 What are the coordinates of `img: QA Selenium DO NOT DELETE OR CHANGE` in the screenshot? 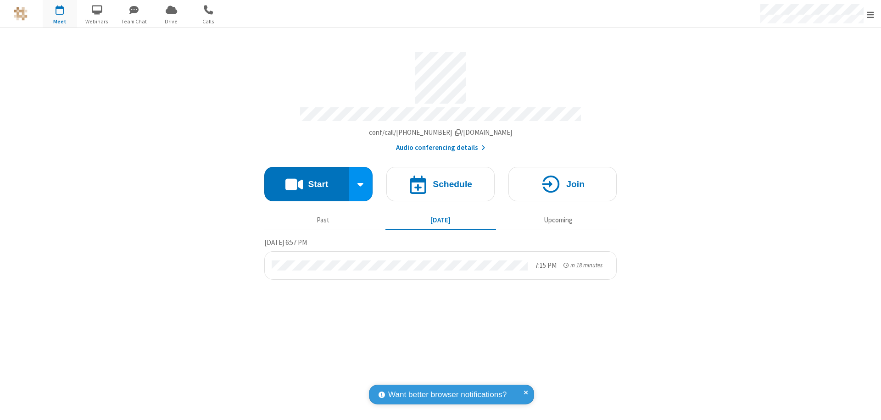 It's located at (21, 14).